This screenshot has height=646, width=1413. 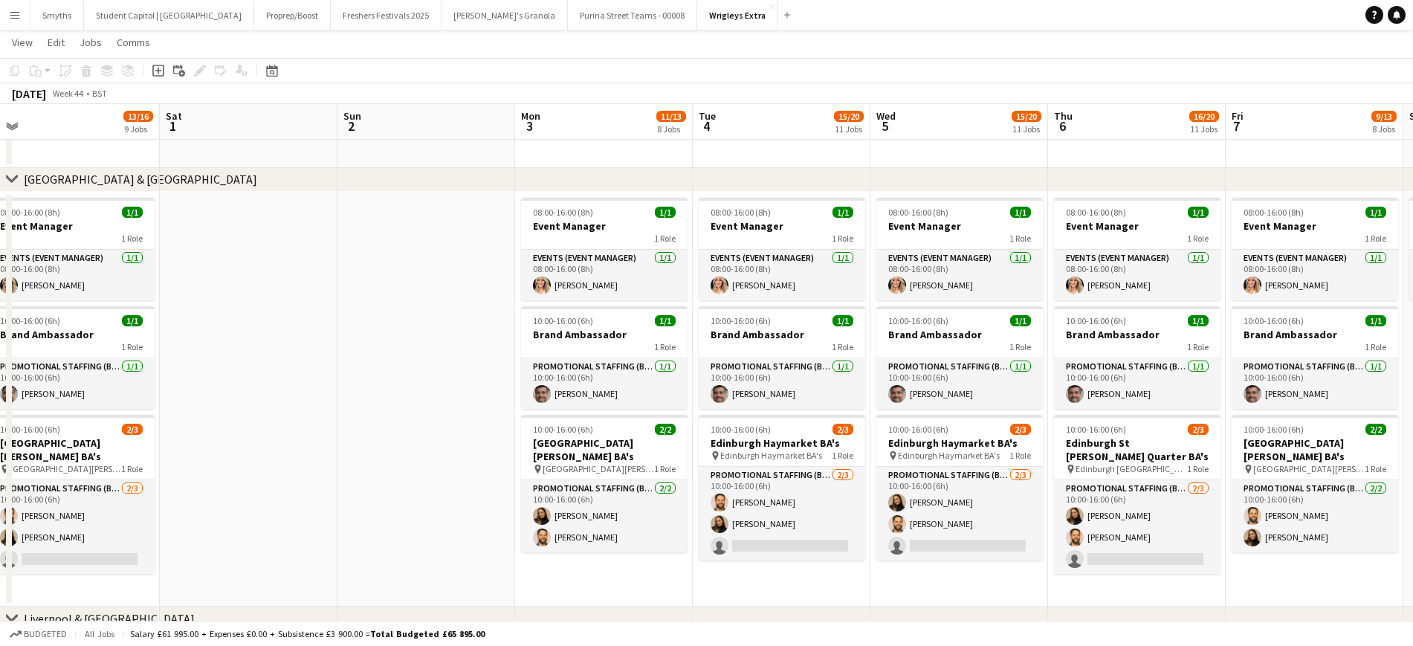 I want to click on span: Comms, so click(x=133, y=42).